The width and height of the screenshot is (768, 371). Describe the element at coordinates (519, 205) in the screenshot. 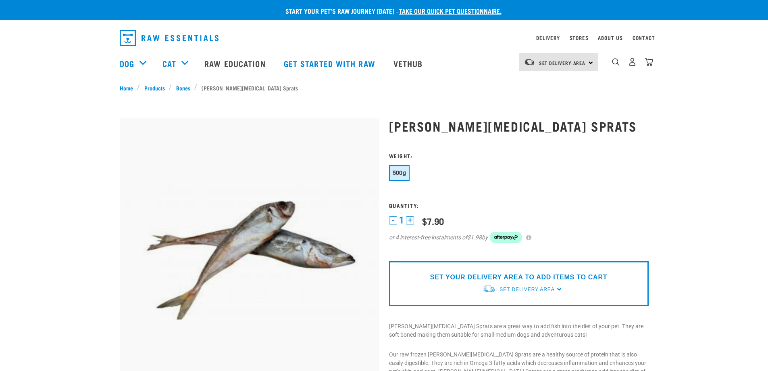

I see `h3: Quantity:` at that location.